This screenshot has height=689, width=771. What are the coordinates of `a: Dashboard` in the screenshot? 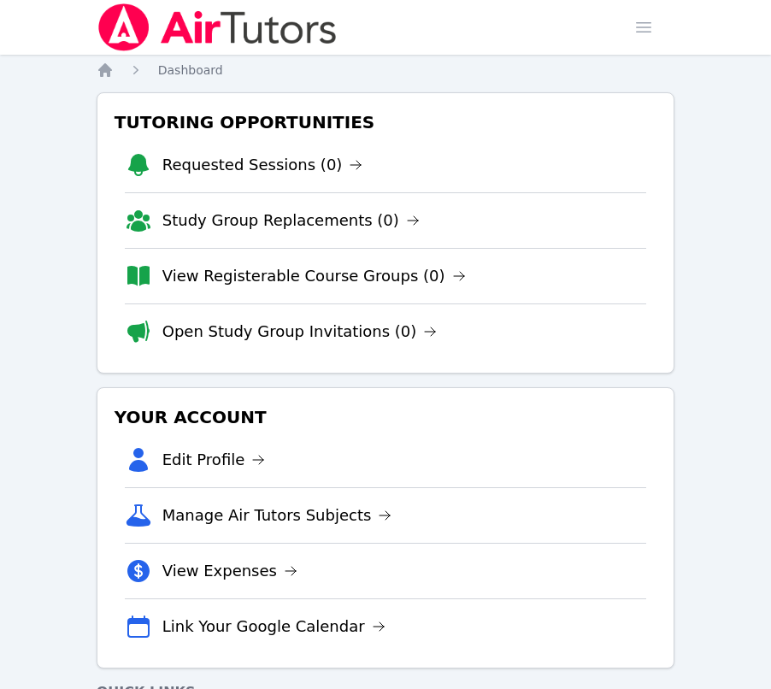 It's located at (191, 70).